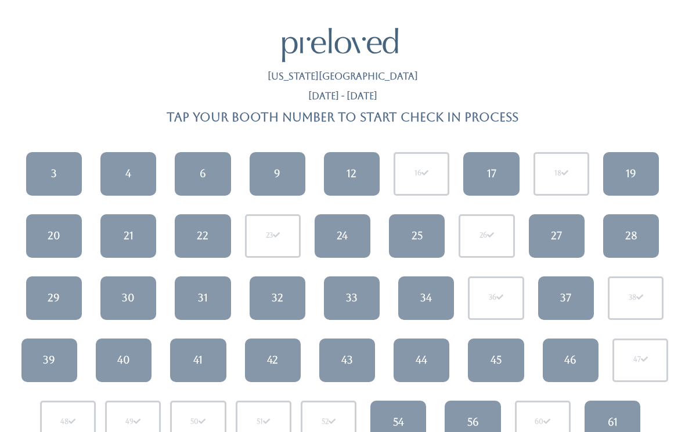 This screenshot has width=685, height=432. What do you see at coordinates (277, 174) in the screenshot?
I see `div: 9` at bounding box center [277, 174].